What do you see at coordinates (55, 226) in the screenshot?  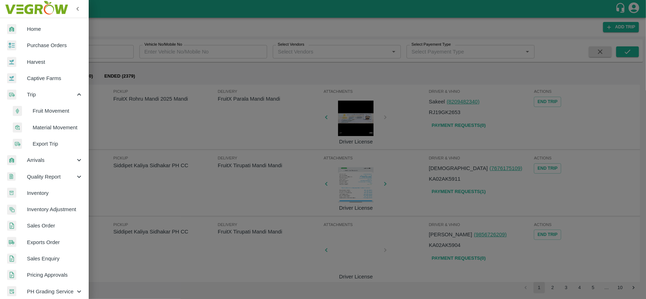 I see `span: Sales Order` at bounding box center [55, 226].